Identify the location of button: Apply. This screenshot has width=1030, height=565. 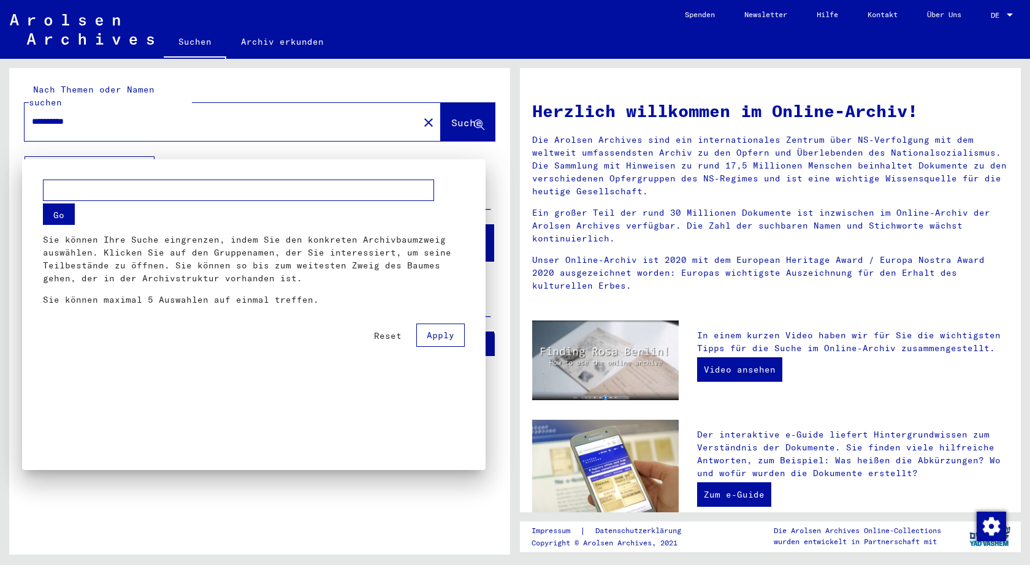
(440, 335).